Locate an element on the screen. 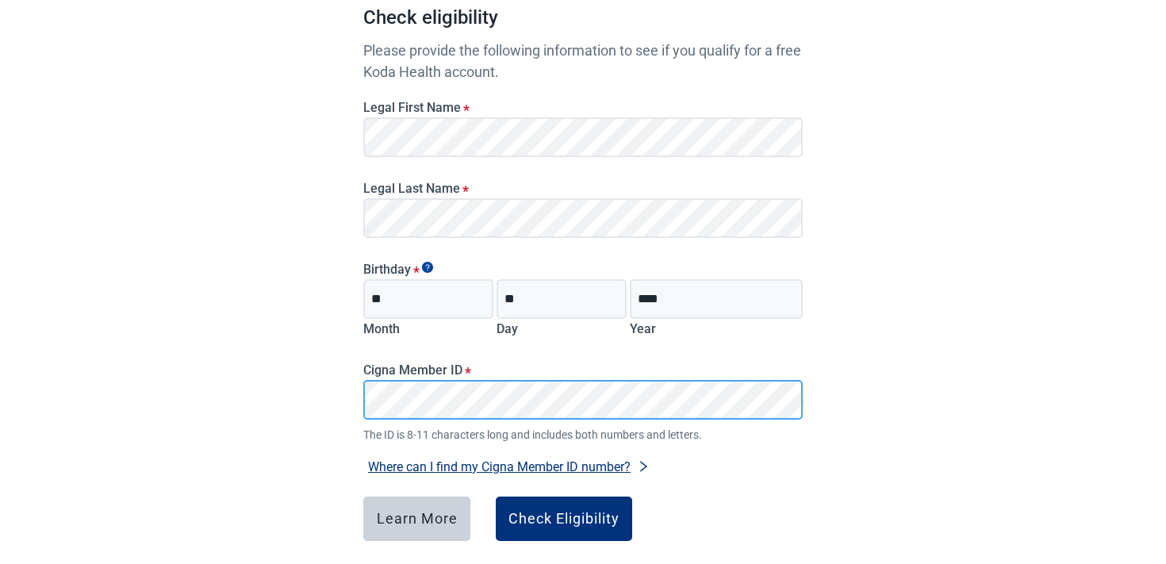 This screenshot has height=564, width=1166. h1: Check eligibility is located at coordinates (583, 21).